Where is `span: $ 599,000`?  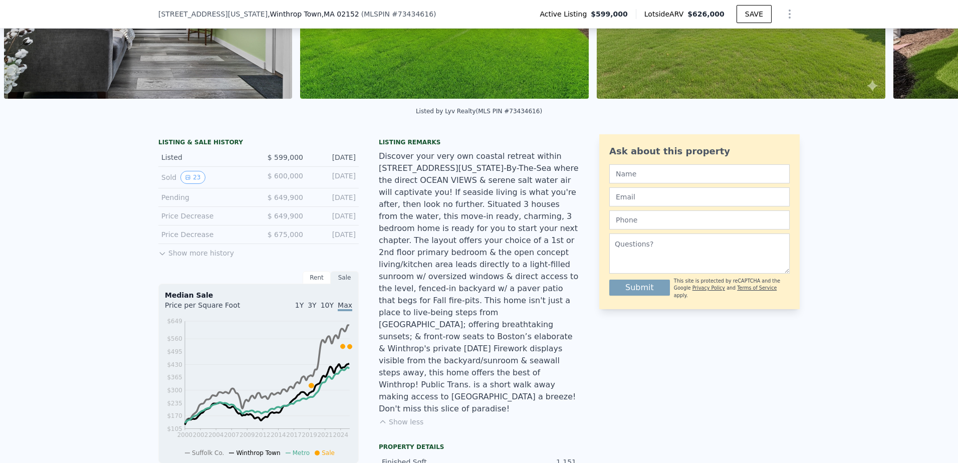 span: $ 599,000 is located at coordinates (285, 157).